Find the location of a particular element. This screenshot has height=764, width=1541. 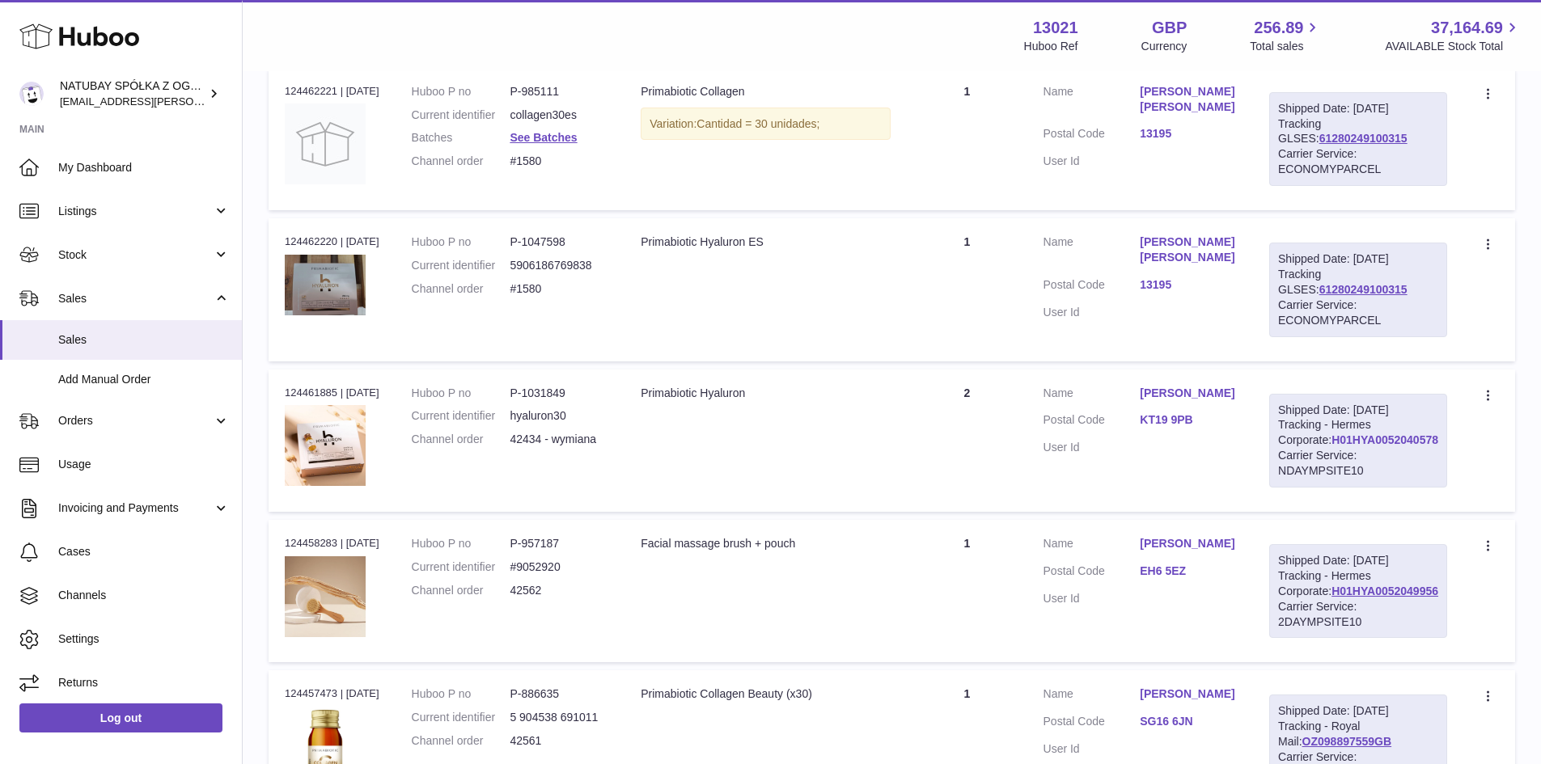

td: 2 is located at coordinates (967, 441).